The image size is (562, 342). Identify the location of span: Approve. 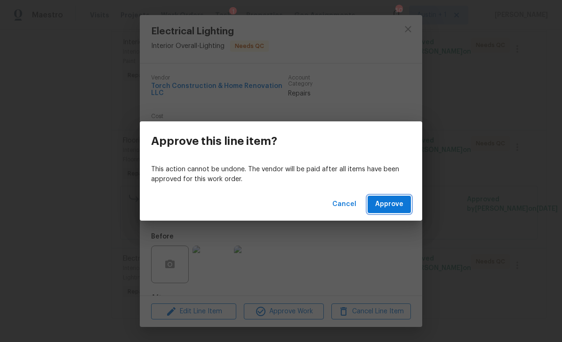
(389, 204).